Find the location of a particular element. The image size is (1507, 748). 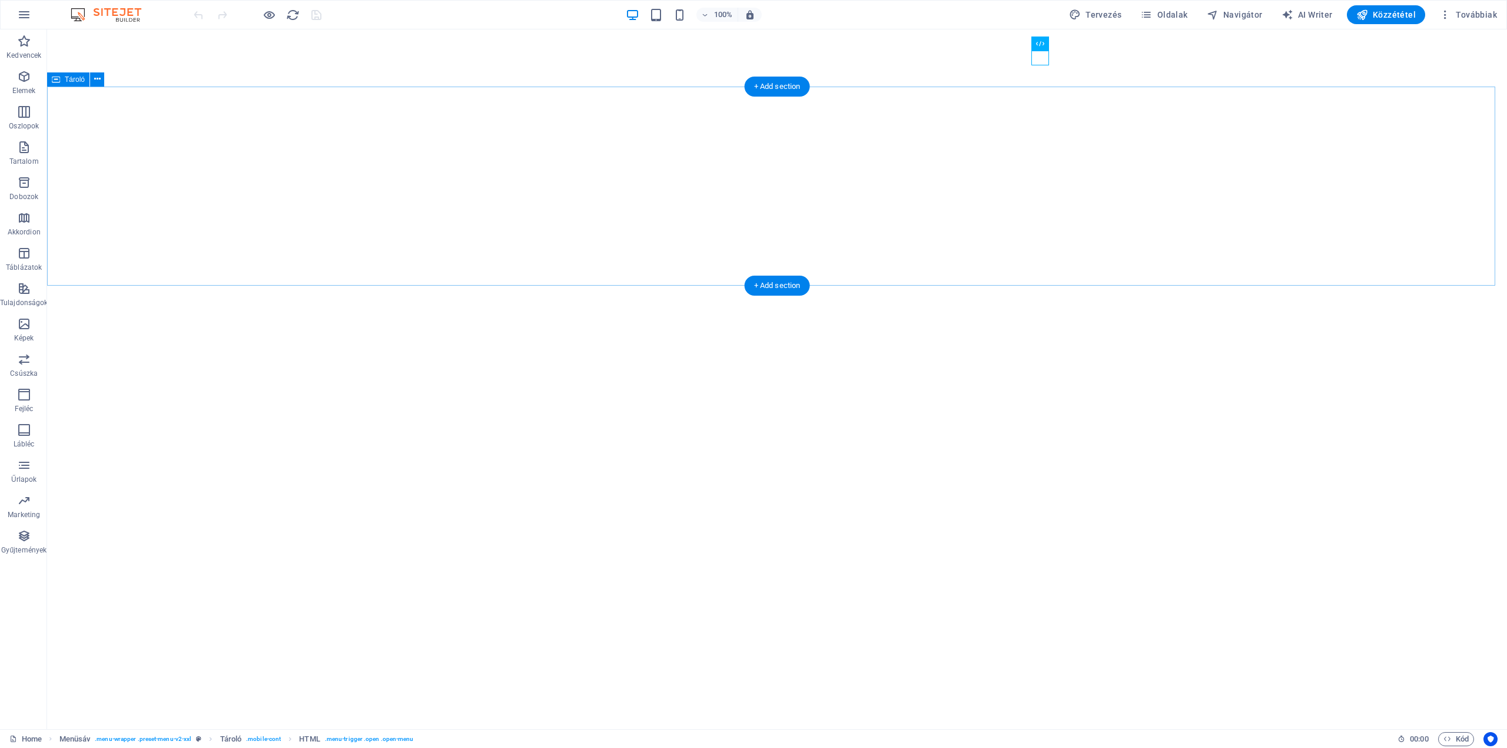

p: Gyűjtemények is located at coordinates (24, 550).